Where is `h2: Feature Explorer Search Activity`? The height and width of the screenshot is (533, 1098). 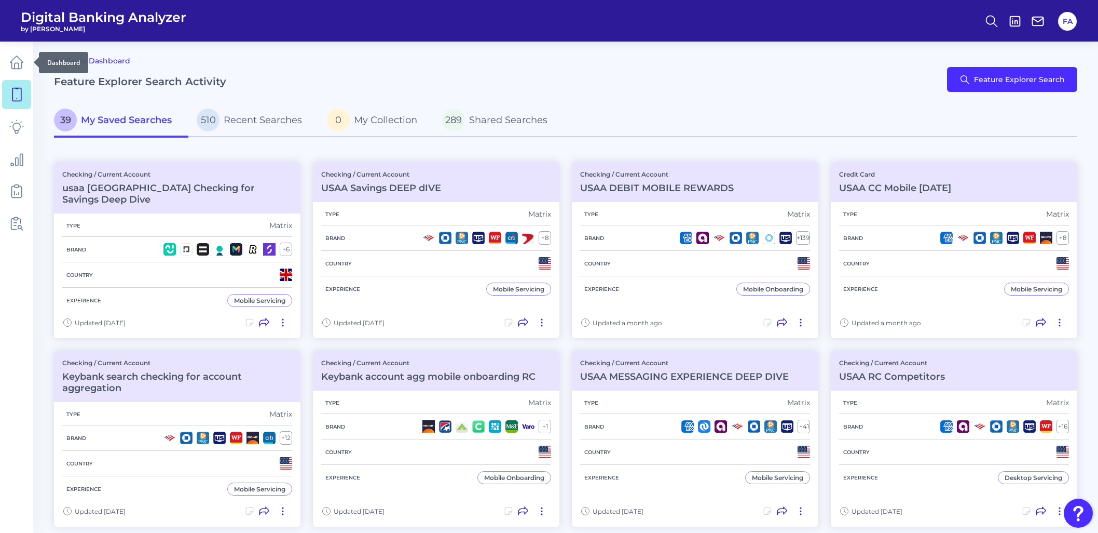
h2: Feature Explorer Search Activity is located at coordinates (140, 81).